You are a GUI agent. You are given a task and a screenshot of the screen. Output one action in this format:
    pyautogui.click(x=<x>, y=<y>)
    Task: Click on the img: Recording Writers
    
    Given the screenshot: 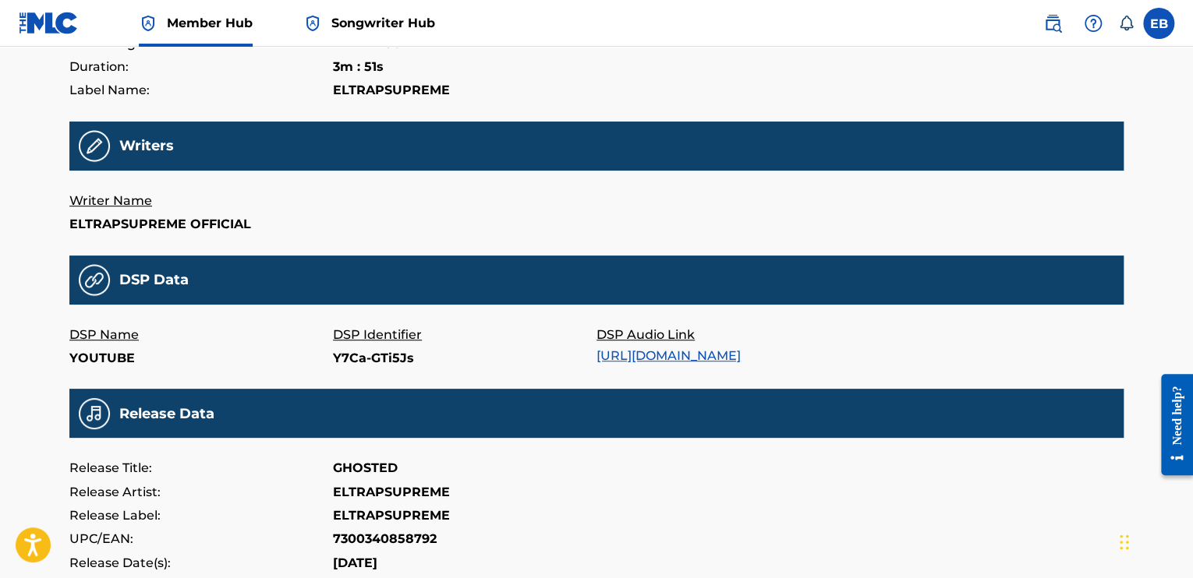 What is the action you would take?
    pyautogui.click(x=94, y=146)
    